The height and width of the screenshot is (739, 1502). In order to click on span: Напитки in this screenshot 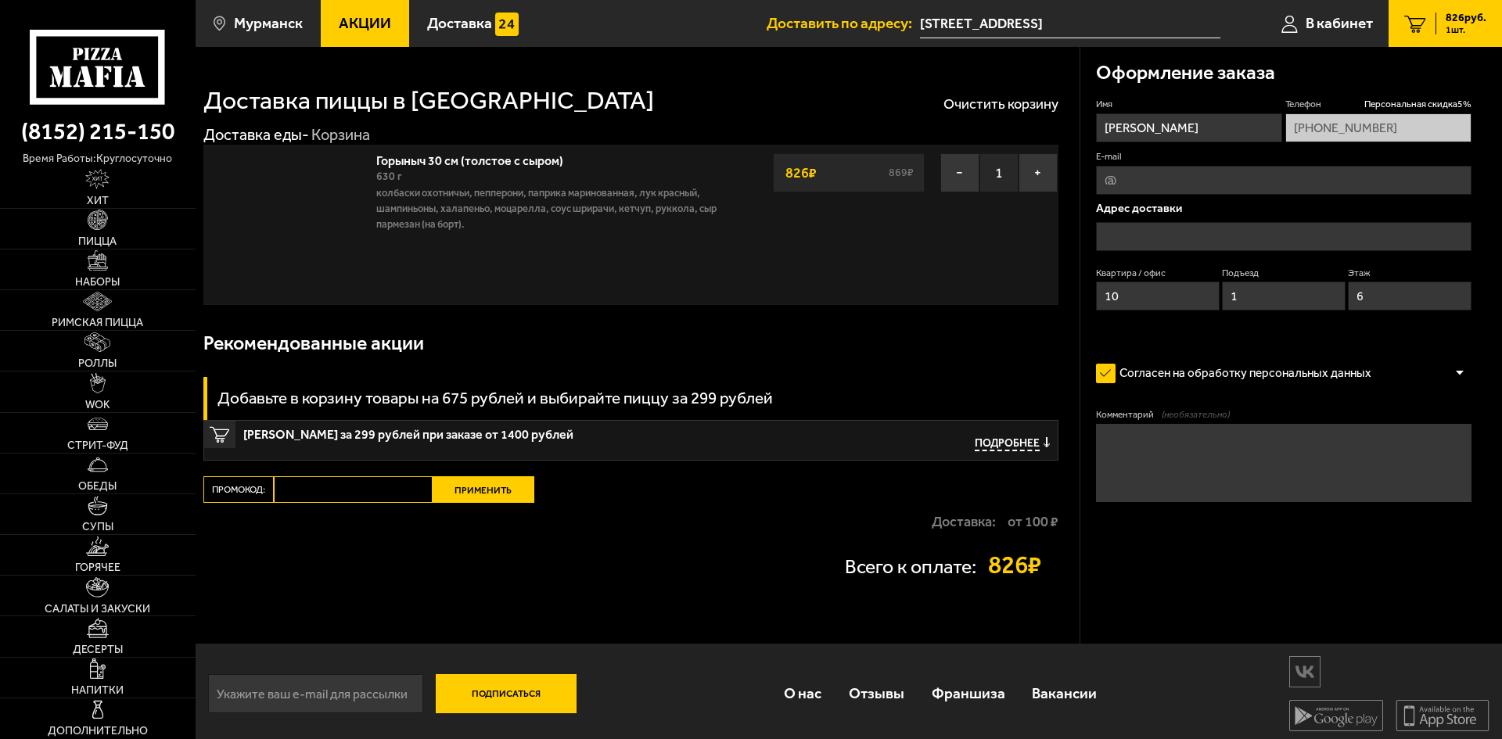, I will do `click(97, 691)`.